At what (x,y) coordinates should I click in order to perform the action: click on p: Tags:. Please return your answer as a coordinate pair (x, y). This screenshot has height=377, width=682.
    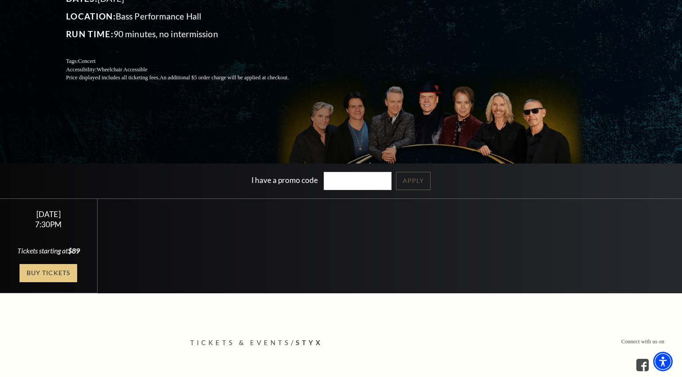
    Looking at the image, I should click on (188, 61).